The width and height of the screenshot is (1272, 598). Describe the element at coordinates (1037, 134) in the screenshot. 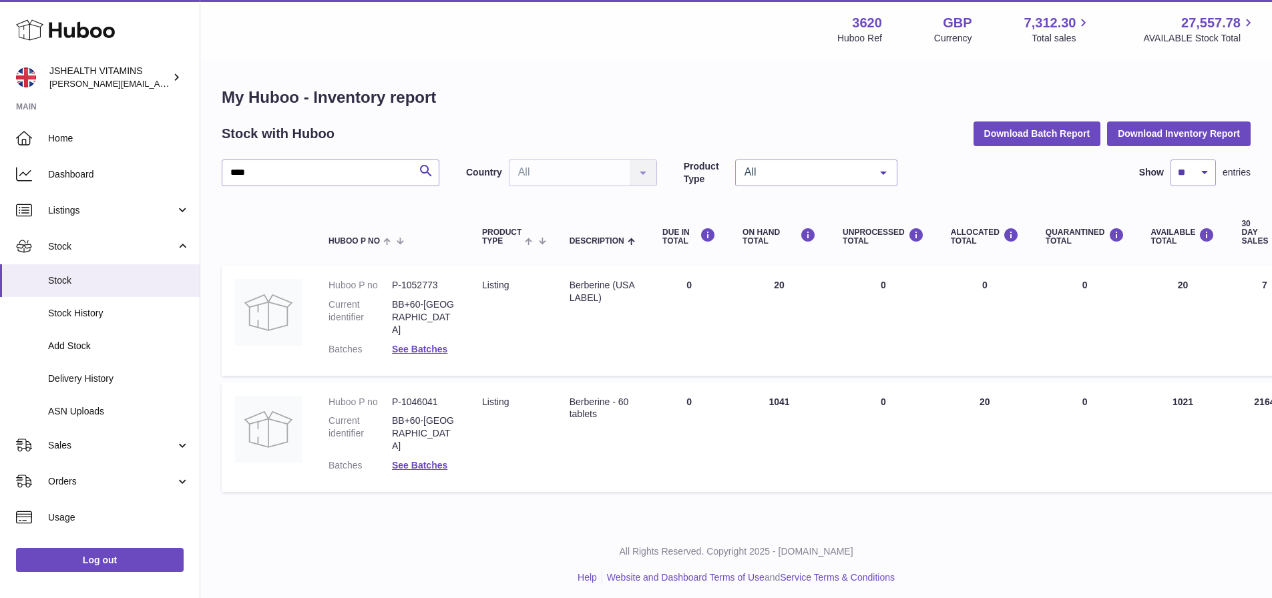

I see `button: Download Batch Report` at that location.